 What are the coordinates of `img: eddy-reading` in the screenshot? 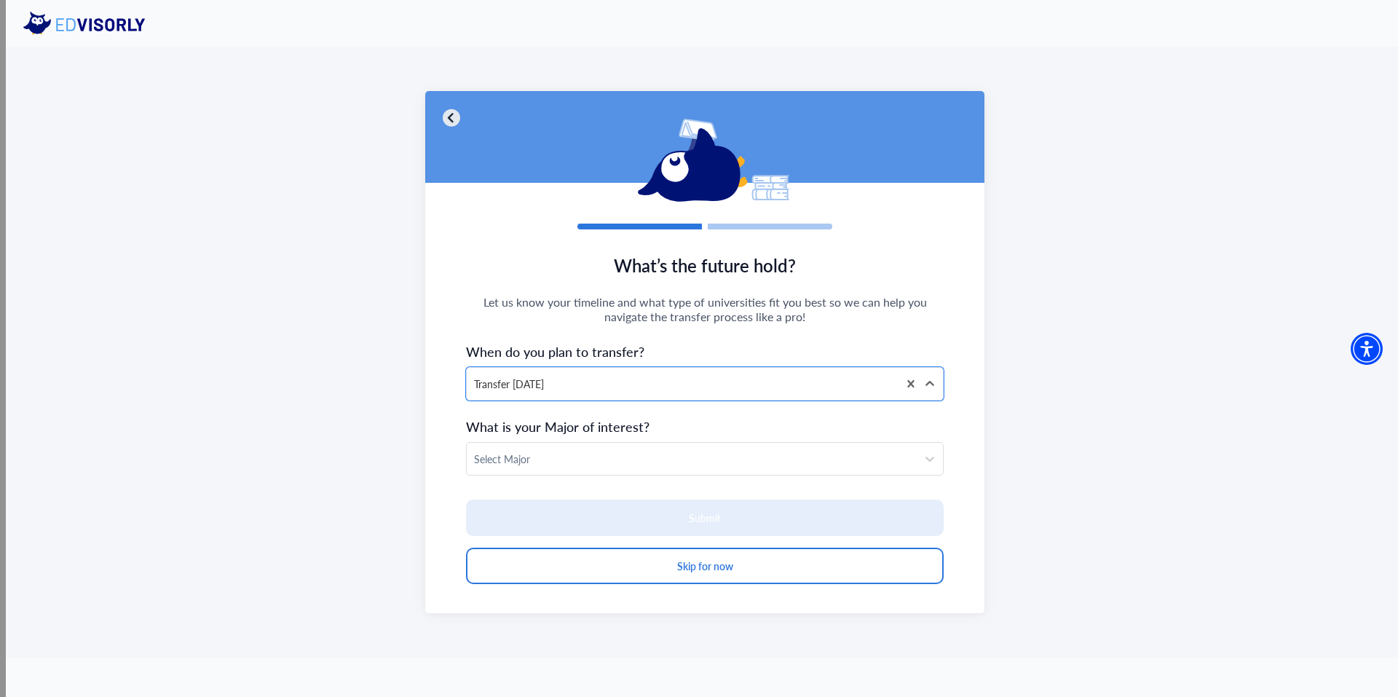 It's located at (714, 160).